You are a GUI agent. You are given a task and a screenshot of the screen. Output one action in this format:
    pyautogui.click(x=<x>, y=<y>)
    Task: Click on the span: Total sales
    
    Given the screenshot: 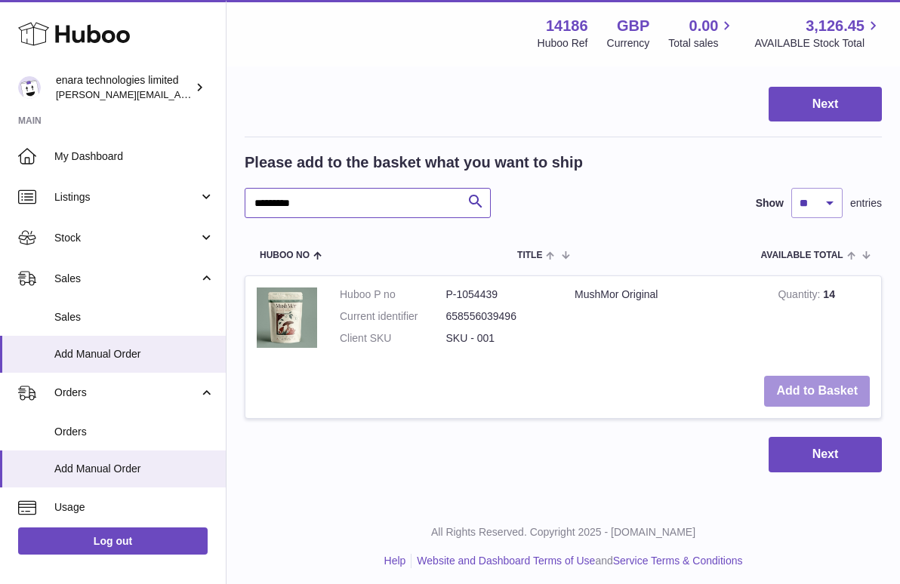 What is the action you would take?
    pyautogui.click(x=701, y=43)
    